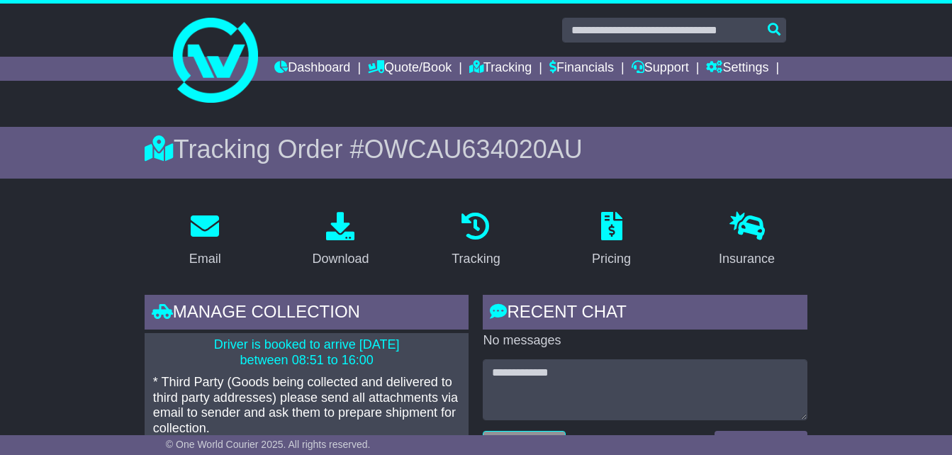  Describe the element at coordinates (737, 69) in the screenshot. I see `a: Settings` at that location.